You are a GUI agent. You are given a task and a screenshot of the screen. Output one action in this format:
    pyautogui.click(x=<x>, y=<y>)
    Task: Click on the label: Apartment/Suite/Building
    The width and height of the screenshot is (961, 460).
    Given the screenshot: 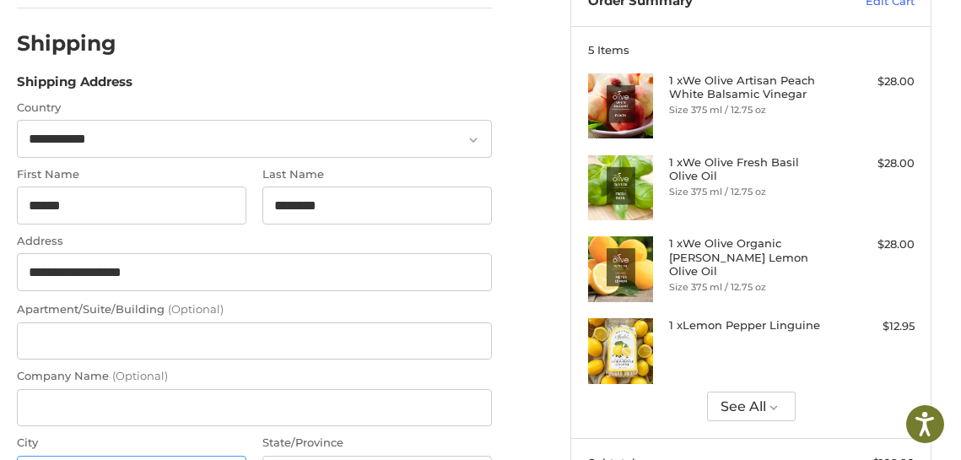 What is the action you would take?
    pyautogui.click(x=255, y=310)
    